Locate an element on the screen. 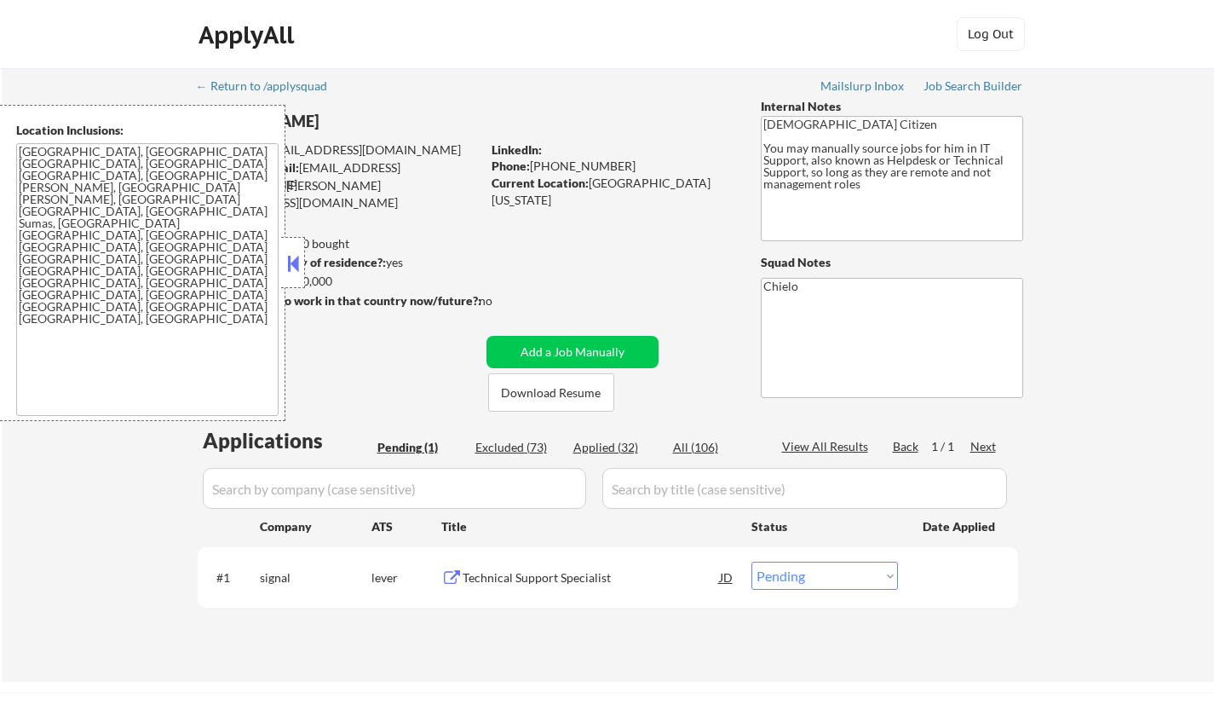 This screenshot has height=722, width=1214. div: signal is located at coordinates (315, 578).